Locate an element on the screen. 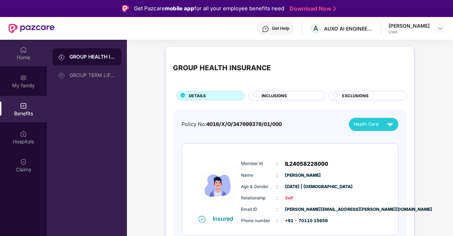  span: Name is located at coordinates (259, 175).